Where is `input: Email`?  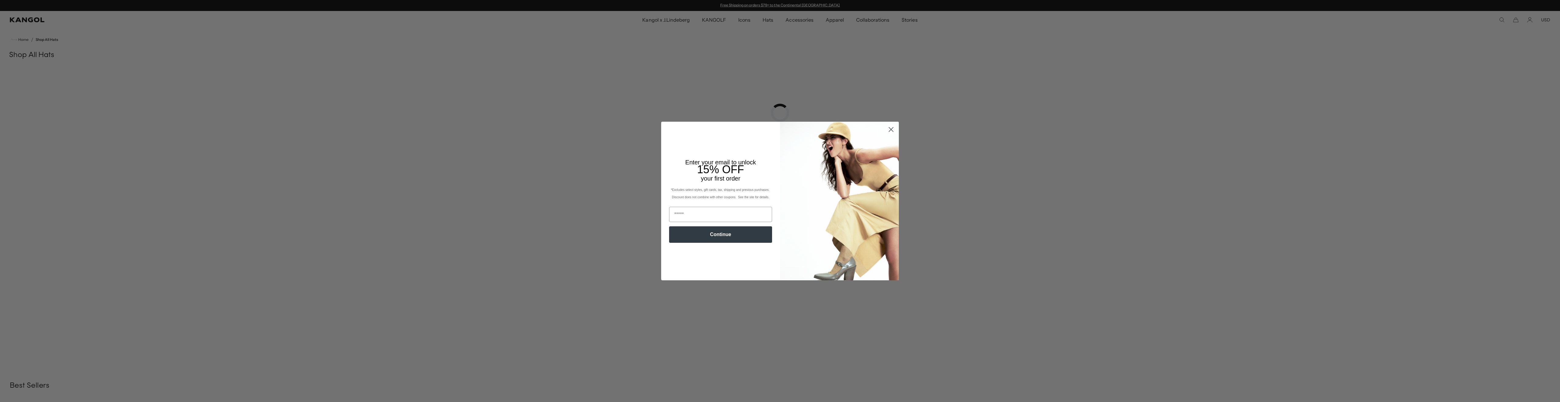 input: Email is located at coordinates (721, 214).